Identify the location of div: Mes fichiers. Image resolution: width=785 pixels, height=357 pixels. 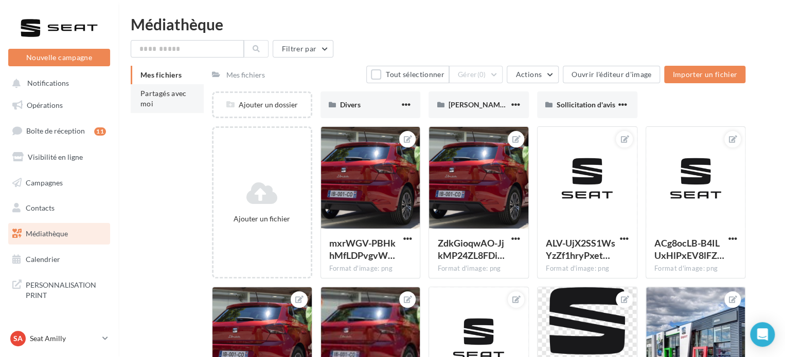
(245, 75).